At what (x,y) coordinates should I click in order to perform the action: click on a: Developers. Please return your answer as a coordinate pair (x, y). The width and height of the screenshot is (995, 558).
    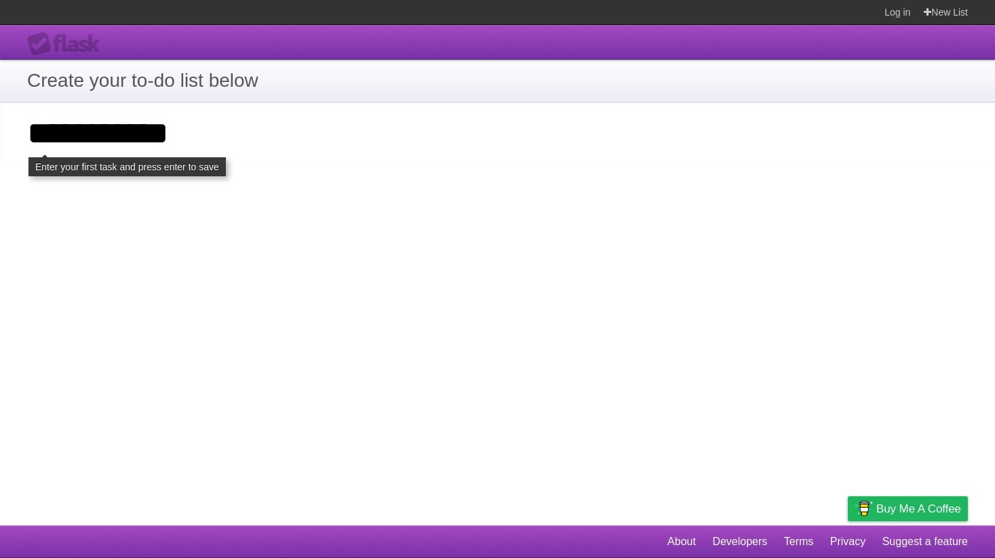
    Looking at the image, I should click on (739, 542).